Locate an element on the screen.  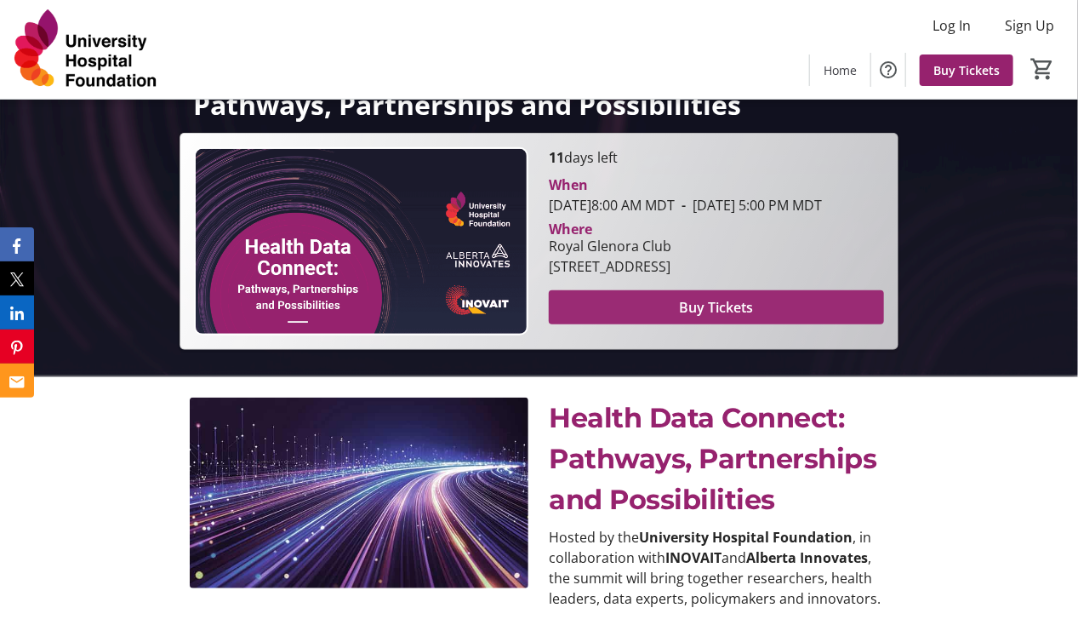
button: Buy Tickets is located at coordinates (716, 307).